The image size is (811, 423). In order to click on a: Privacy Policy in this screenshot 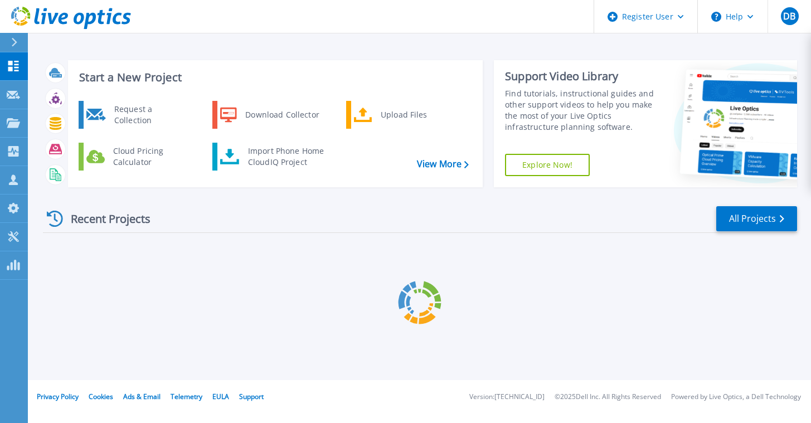, I will do `click(57, 397)`.